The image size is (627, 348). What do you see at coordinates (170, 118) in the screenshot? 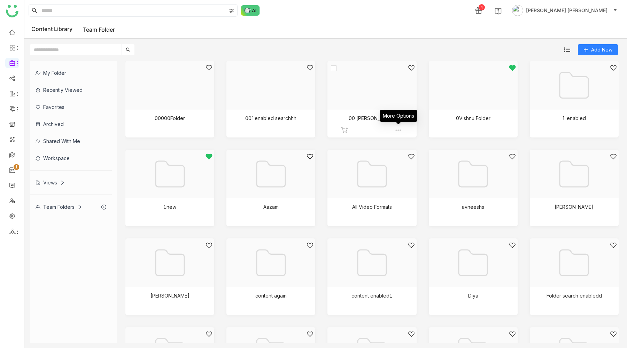
I see `div: 00000Folder` at bounding box center [170, 118].